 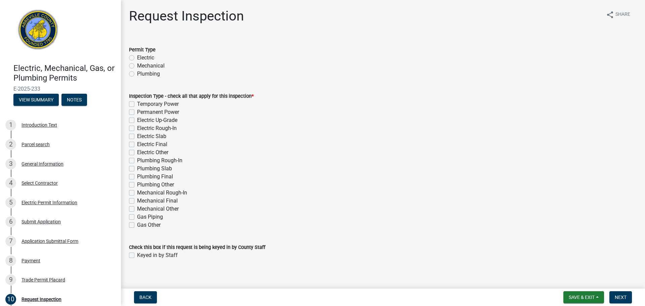 What do you see at coordinates (623, 15) in the screenshot?
I see `span: Share` at bounding box center [623, 15].